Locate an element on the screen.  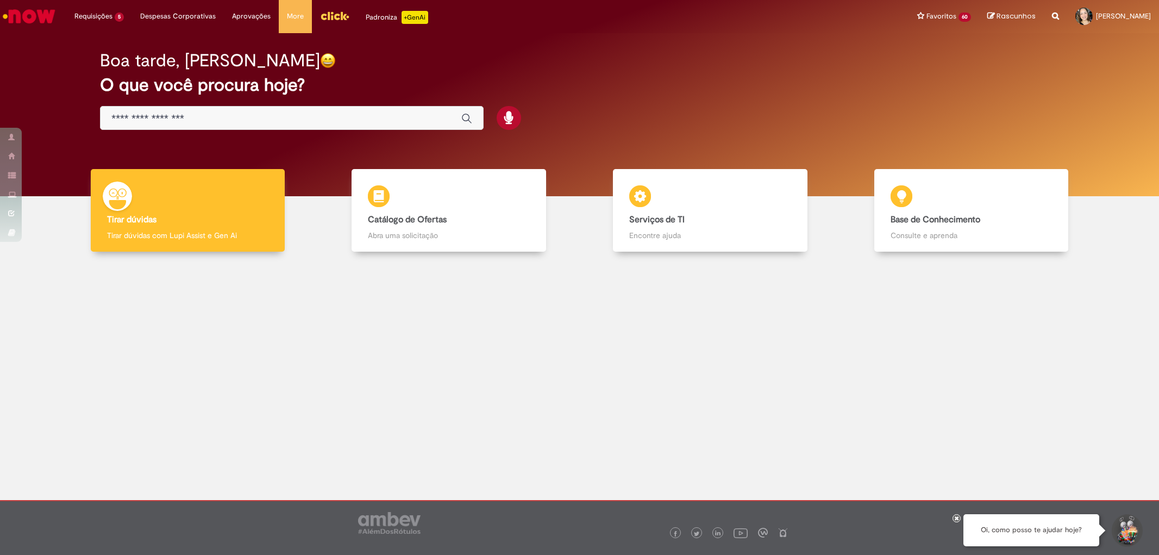
a: Catálogo de Ofertas Abra uma solicitação is located at coordinates (449, 210).